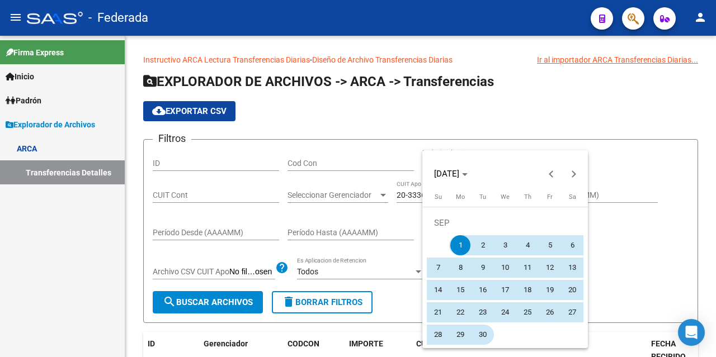 The image size is (716, 357). I want to click on button: September 1, 2025, so click(460, 245).